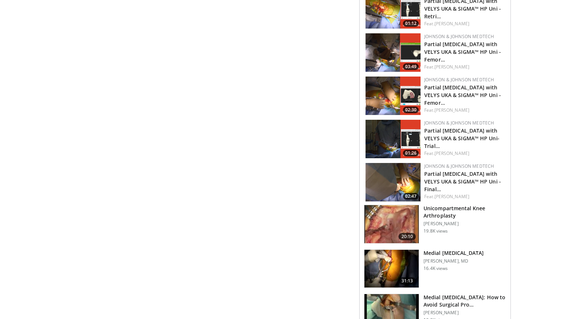 The width and height of the screenshot is (567, 319). What do you see at coordinates (393, 182) in the screenshot?
I see `img: 2dac1888-fcb6-4628-a152-be974a3fbb82.png.150x105_q85_crop-smart_upscale.png` at bounding box center [393, 182].